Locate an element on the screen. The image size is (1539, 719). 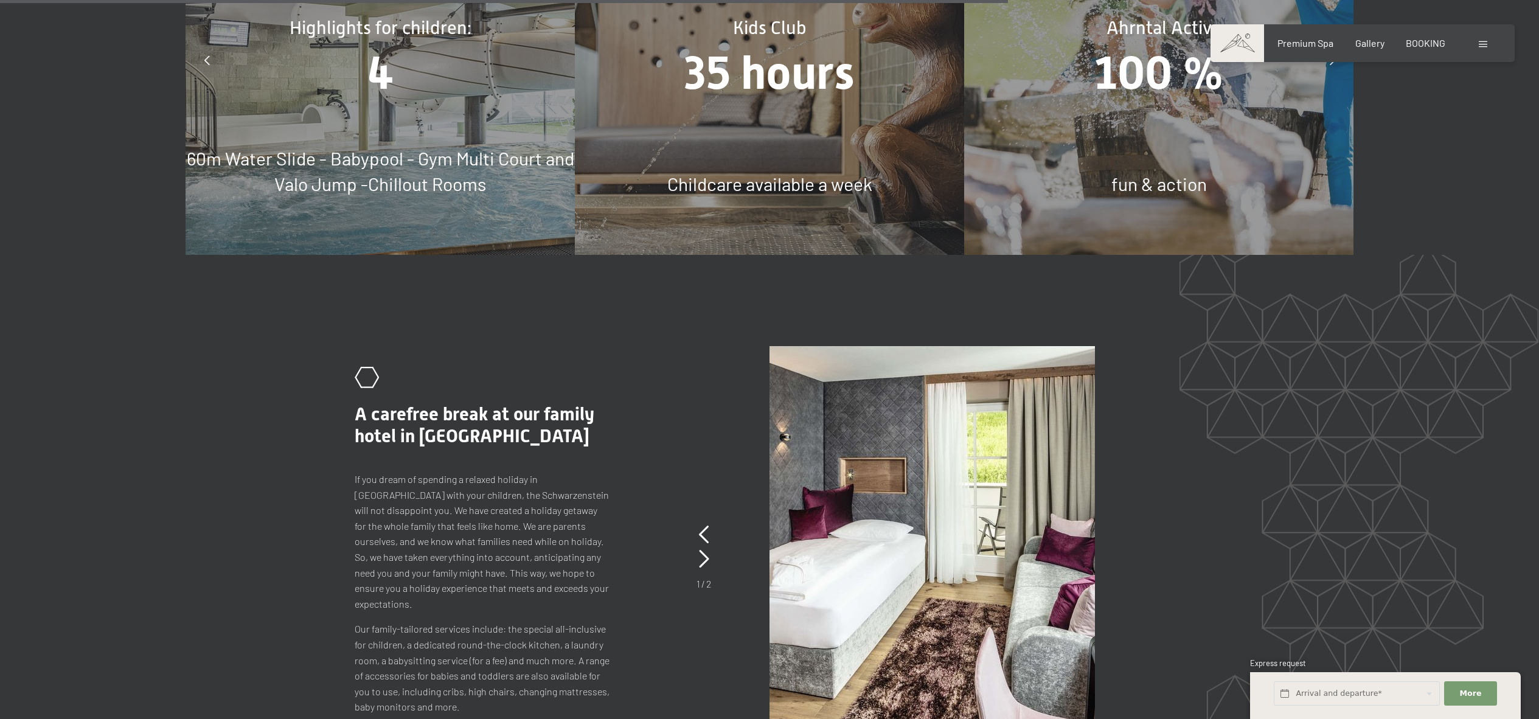
span: Highlights for children: is located at coordinates (380, 28).